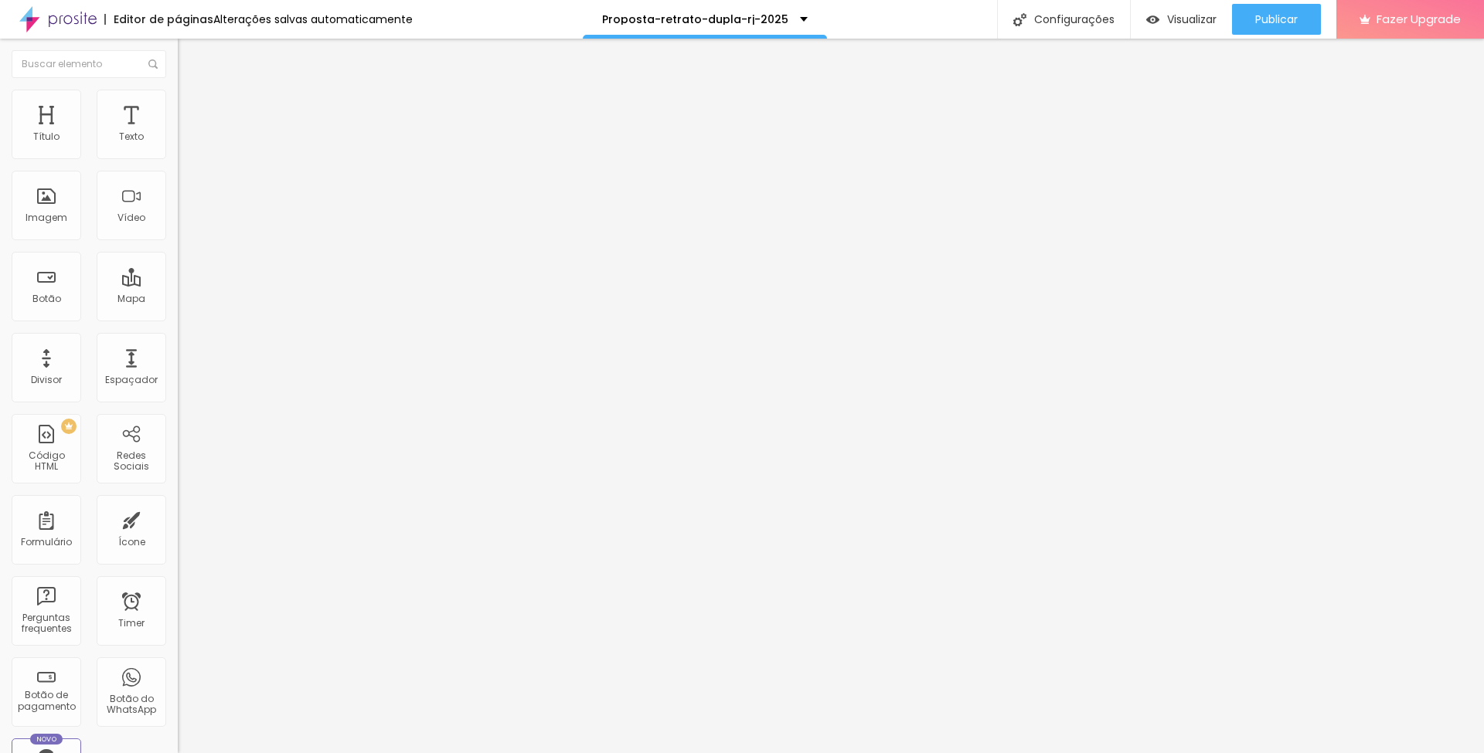 The height and width of the screenshot is (753, 1484). Describe the element at coordinates (131, 218) in the screenshot. I see `div: Vídeo` at that location.